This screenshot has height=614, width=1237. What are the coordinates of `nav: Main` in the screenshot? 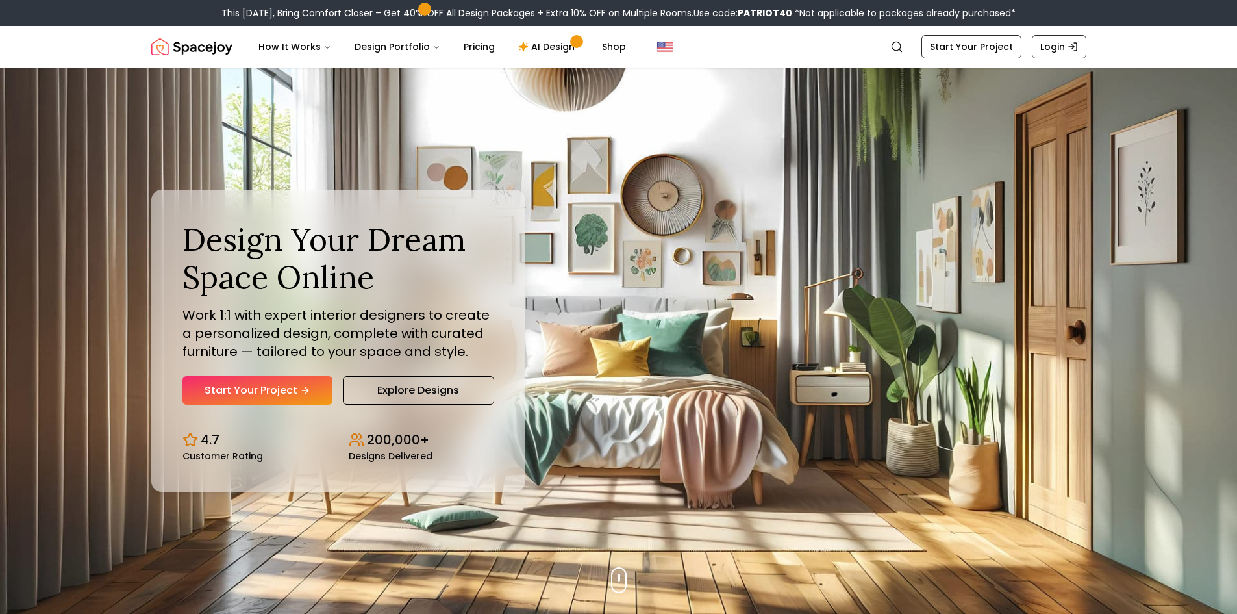 It's located at (442, 47).